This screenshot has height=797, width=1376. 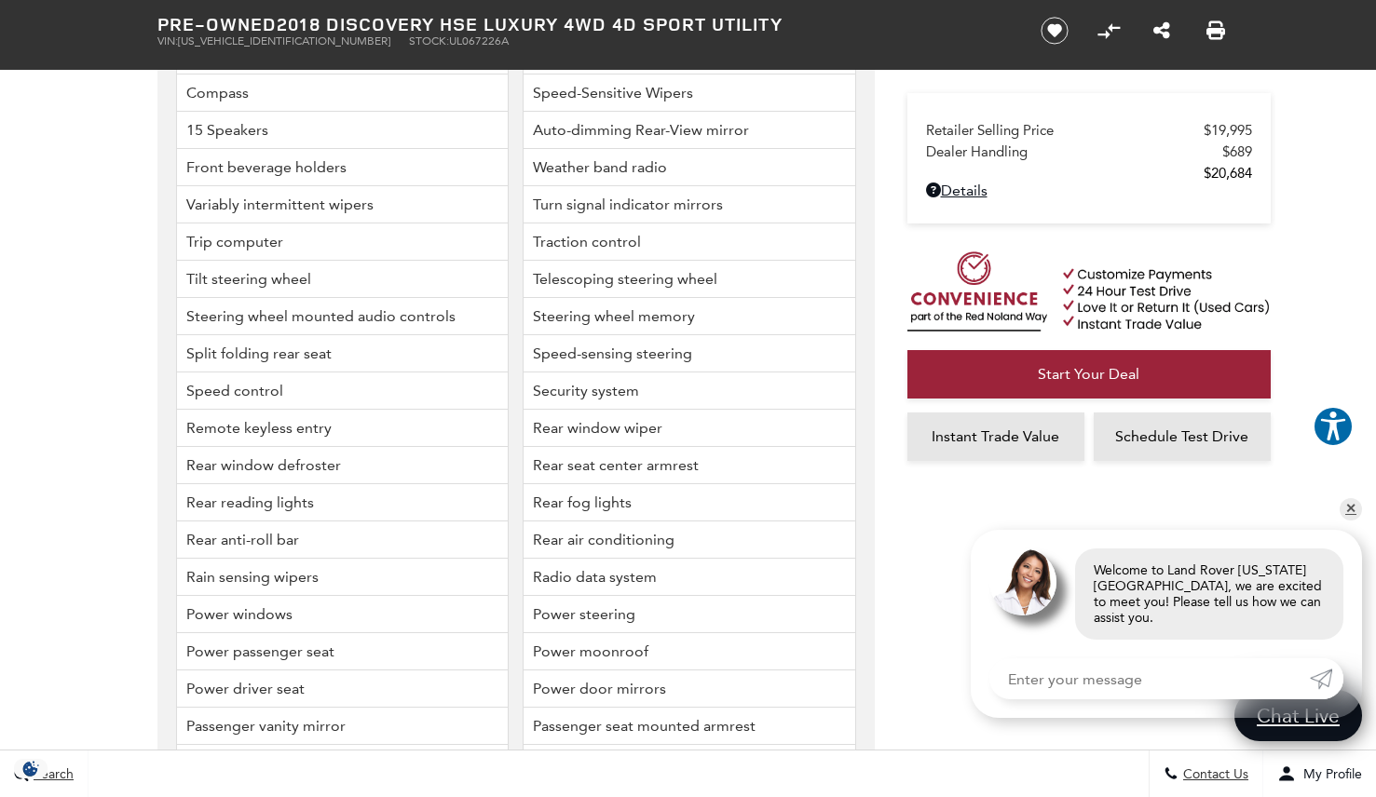 I want to click on li: 15 Speakers, so click(x=343, y=130).